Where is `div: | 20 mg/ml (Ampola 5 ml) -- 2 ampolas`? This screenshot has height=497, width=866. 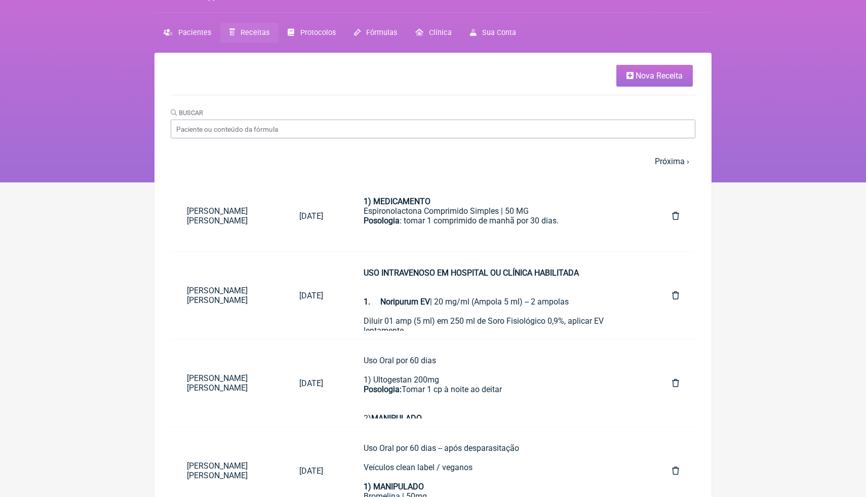
div: | 20 mg/ml (Ampola 5 ml) -- 2 ampolas is located at coordinates (497, 287).